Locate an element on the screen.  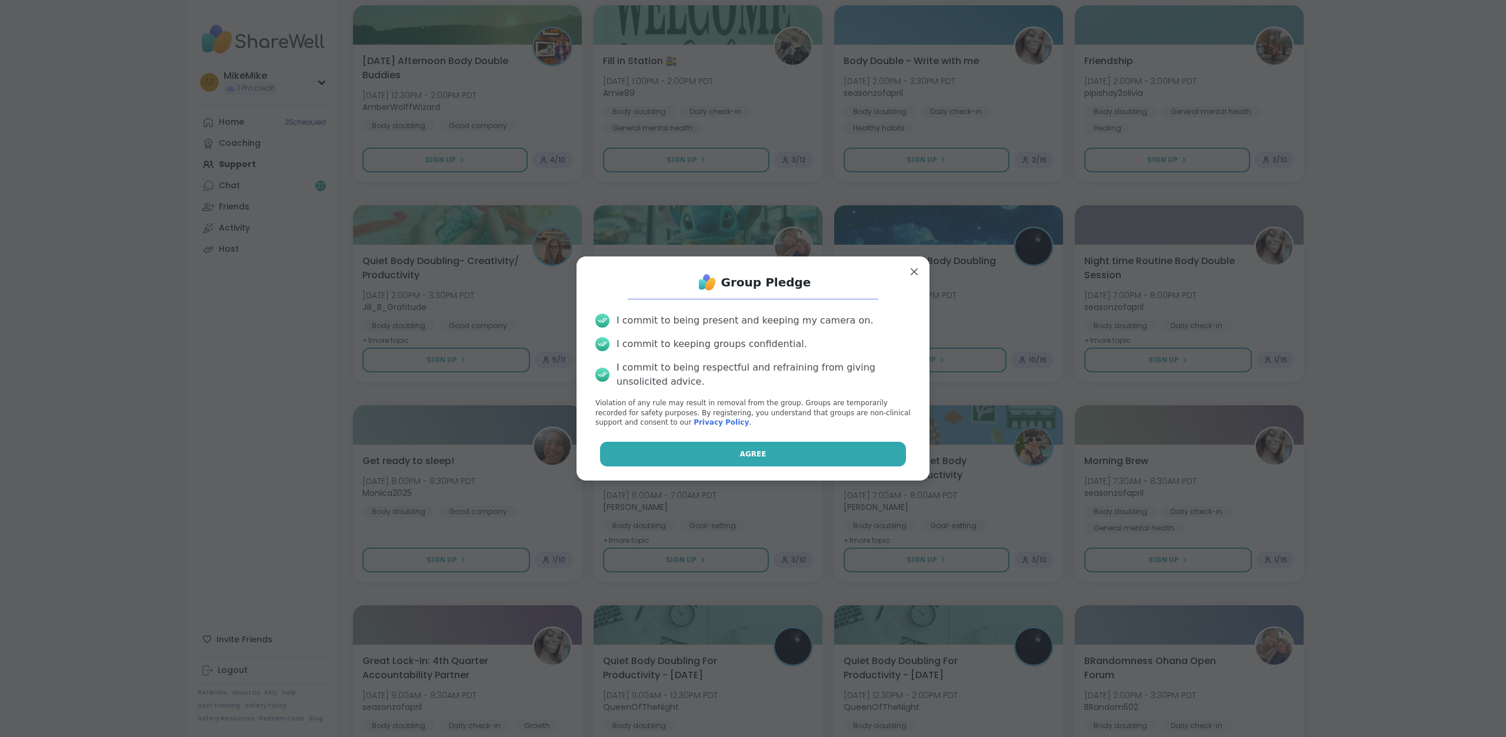
div: I commit to being respectful and refraining from giving unsolicited advice. is located at coordinates (764, 375).